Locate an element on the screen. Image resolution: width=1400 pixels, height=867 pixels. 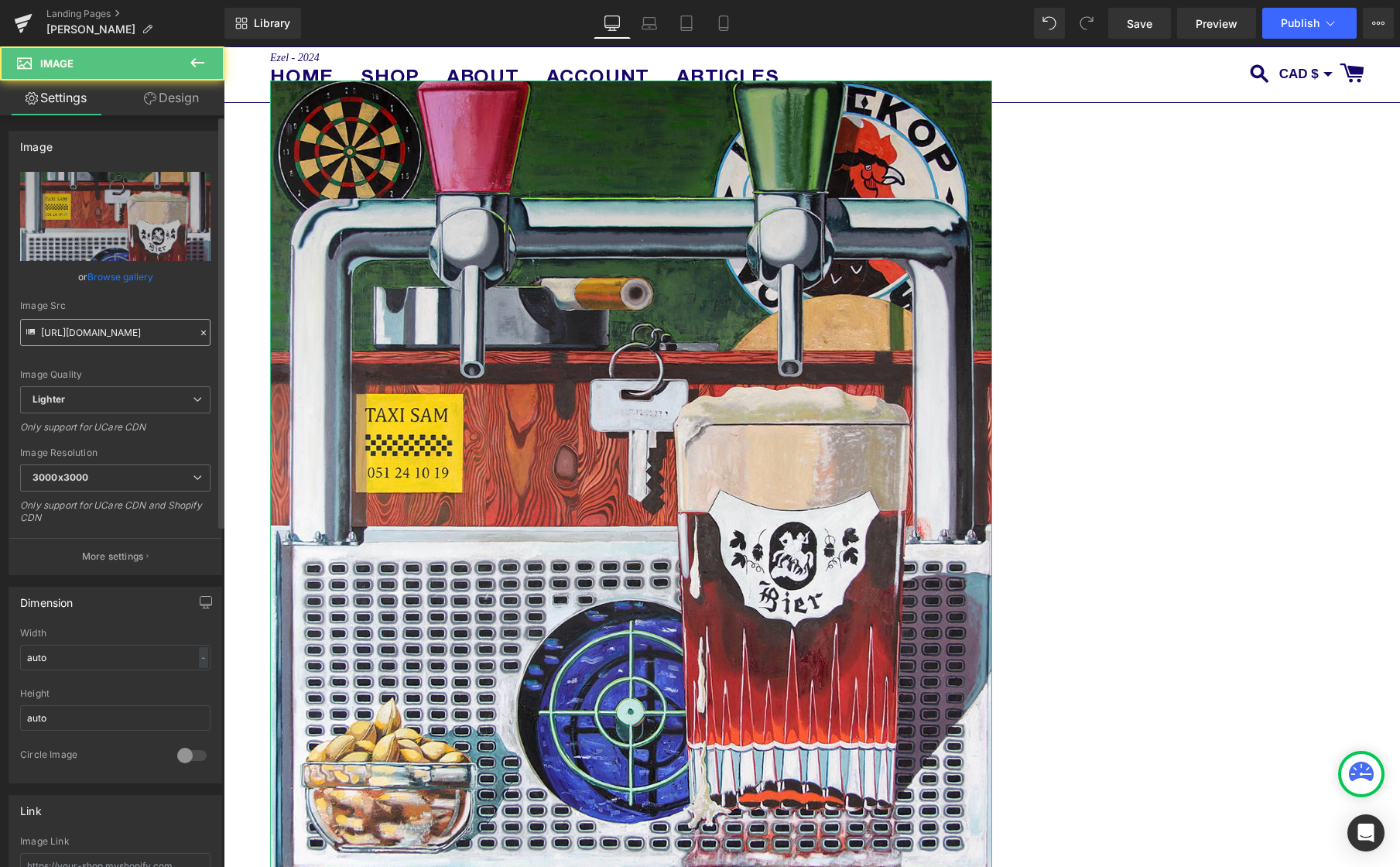
a: Browse gallery is located at coordinates (120, 277).